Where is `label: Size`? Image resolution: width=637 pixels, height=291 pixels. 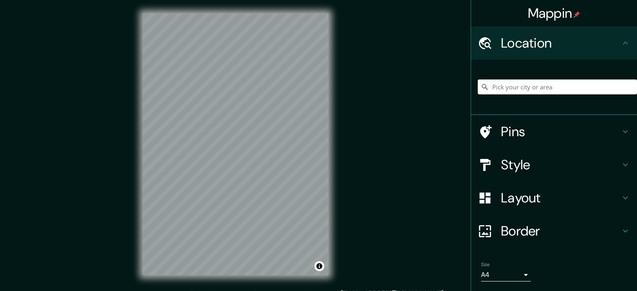 label: Size is located at coordinates (485, 265).